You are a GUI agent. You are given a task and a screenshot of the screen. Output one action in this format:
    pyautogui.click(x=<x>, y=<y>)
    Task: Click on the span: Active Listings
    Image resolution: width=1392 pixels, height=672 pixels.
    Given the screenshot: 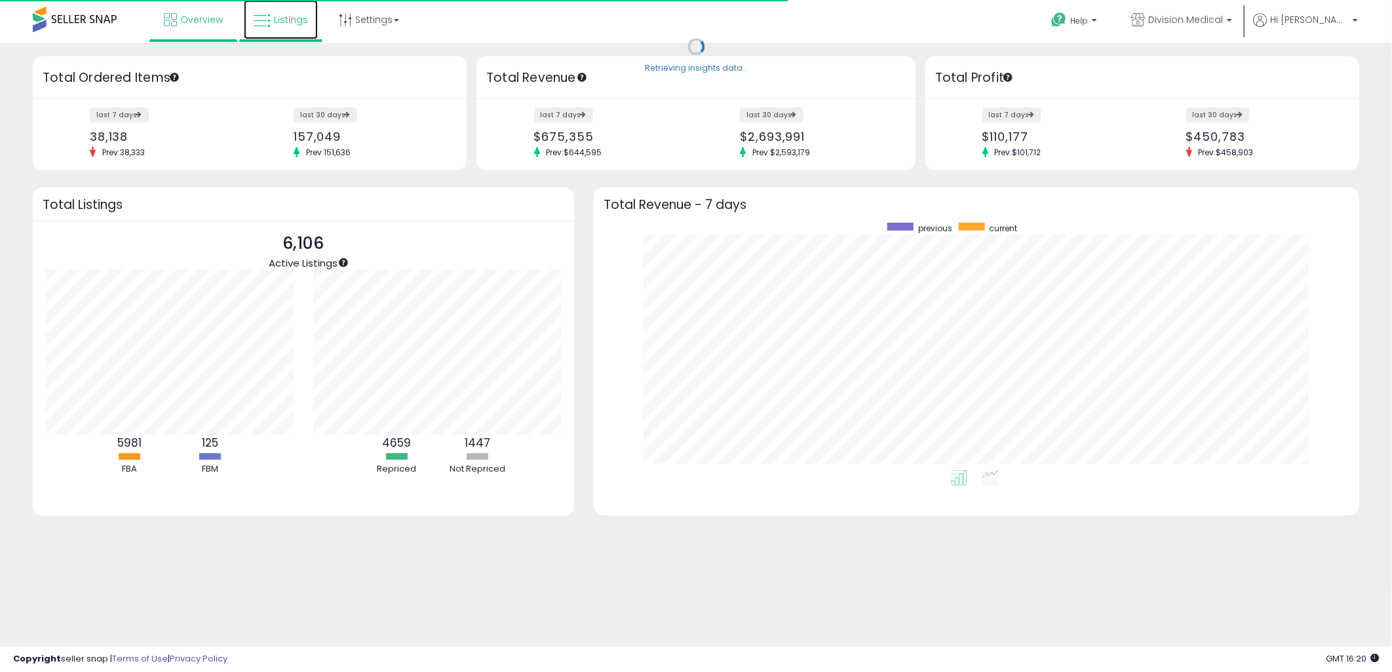 What is the action you would take?
    pyautogui.click(x=303, y=263)
    